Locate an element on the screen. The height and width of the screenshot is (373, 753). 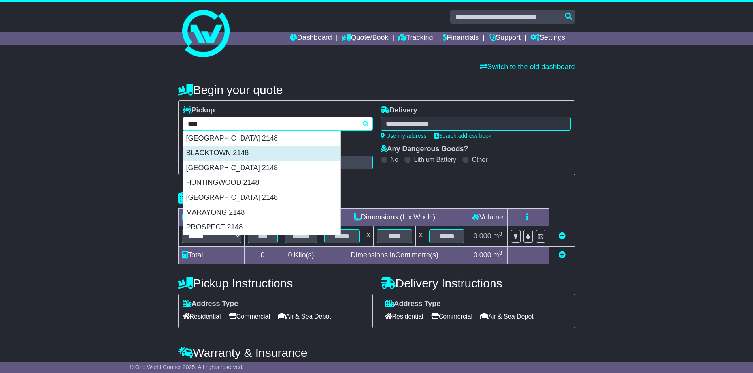
h4: Package details | is located at coordinates (228, 198).